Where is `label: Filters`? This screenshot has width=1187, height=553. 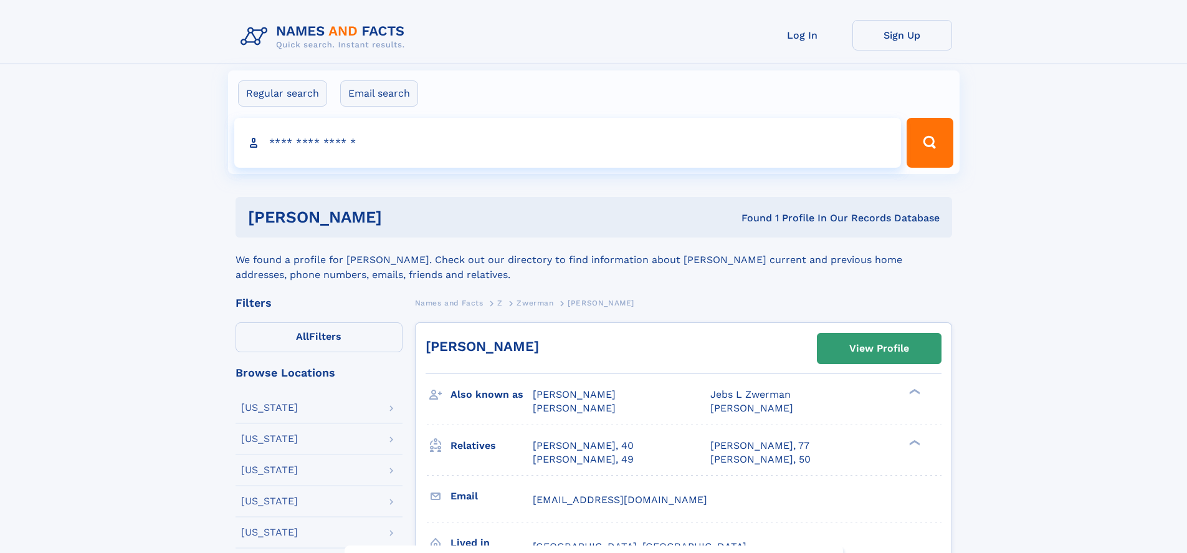
label: Filters is located at coordinates (319, 337).